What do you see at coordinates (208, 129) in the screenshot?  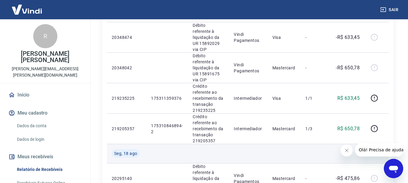 I see `p: Crédito referente ao recebimento da transação 219205357` at bounding box center [208, 129].